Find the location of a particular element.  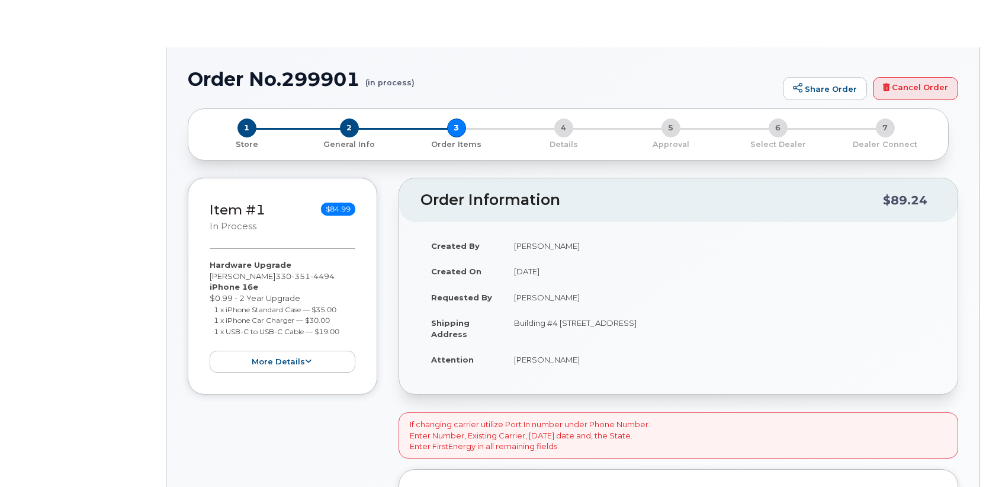

strong: Shipping Address is located at coordinates (450, 328).